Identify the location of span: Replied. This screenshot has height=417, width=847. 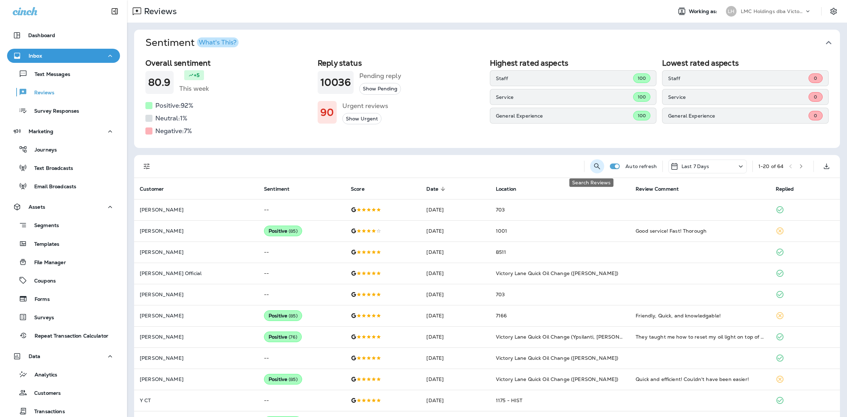
(790, 189).